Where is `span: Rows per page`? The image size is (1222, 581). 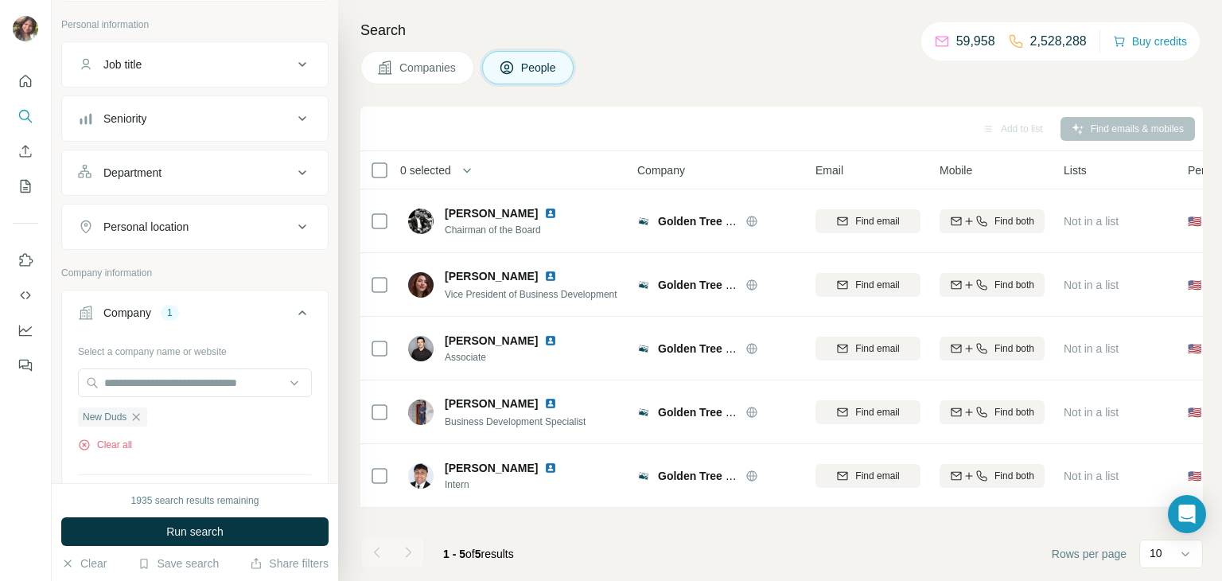
span: Rows per page is located at coordinates (1089, 554).